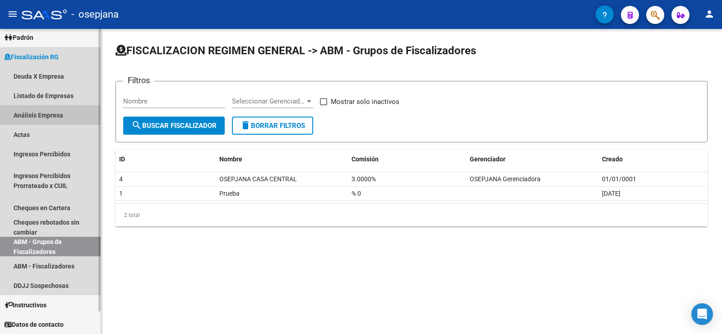  What do you see at coordinates (121, 179) in the screenshot?
I see `span: 4` at bounding box center [121, 179].